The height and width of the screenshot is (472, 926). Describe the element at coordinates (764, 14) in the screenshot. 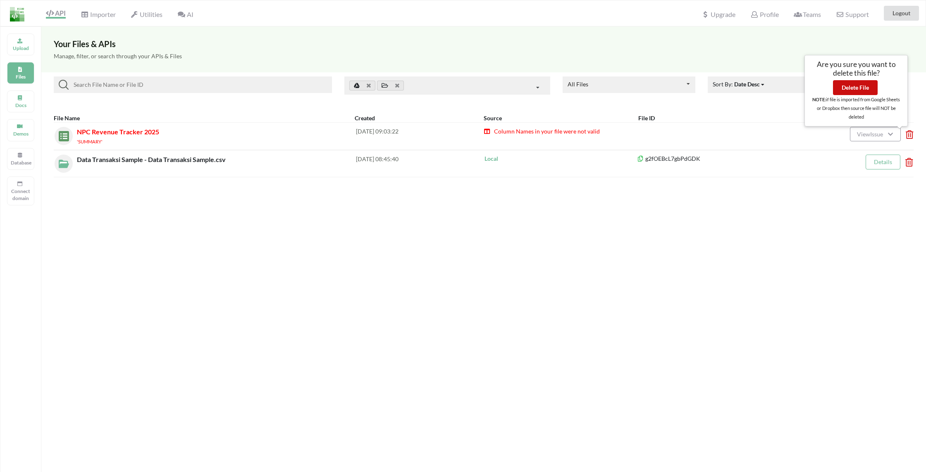

I see `span: Profile` at that location.